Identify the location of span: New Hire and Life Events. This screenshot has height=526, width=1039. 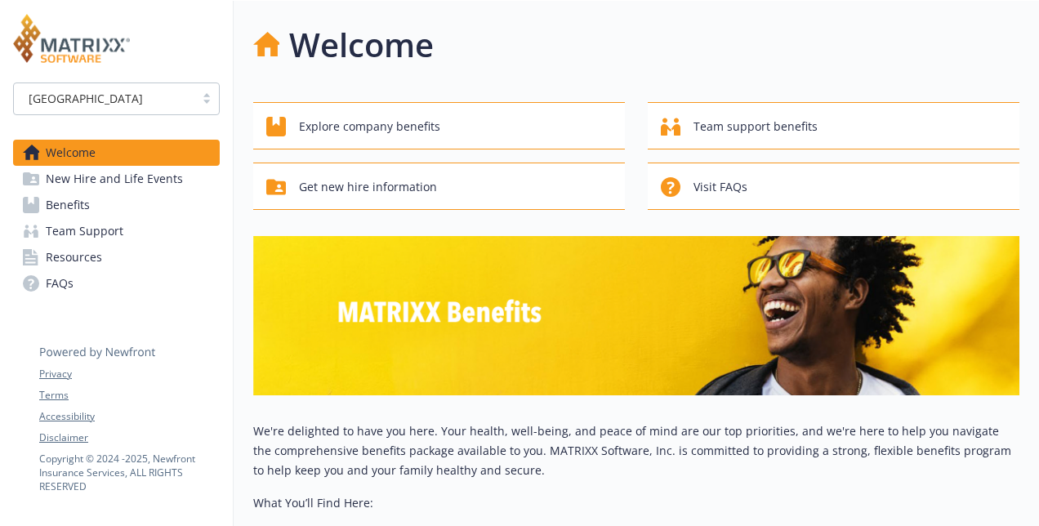
(114, 179).